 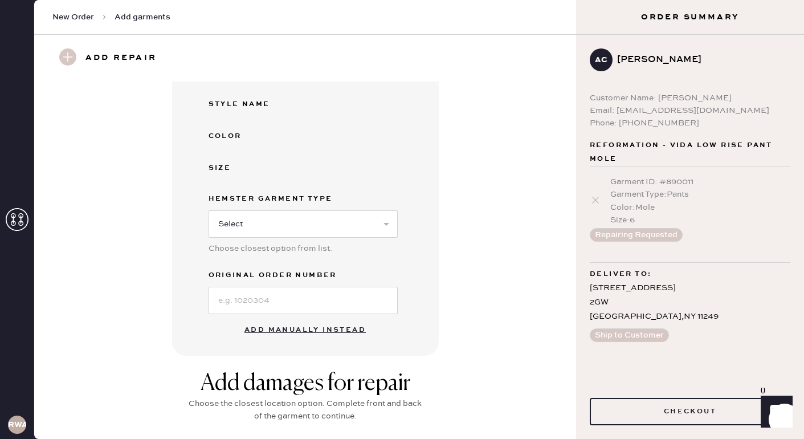 What do you see at coordinates (305, 330) in the screenshot?
I see `button: Add manually instead` at bounding box center [305, 330].